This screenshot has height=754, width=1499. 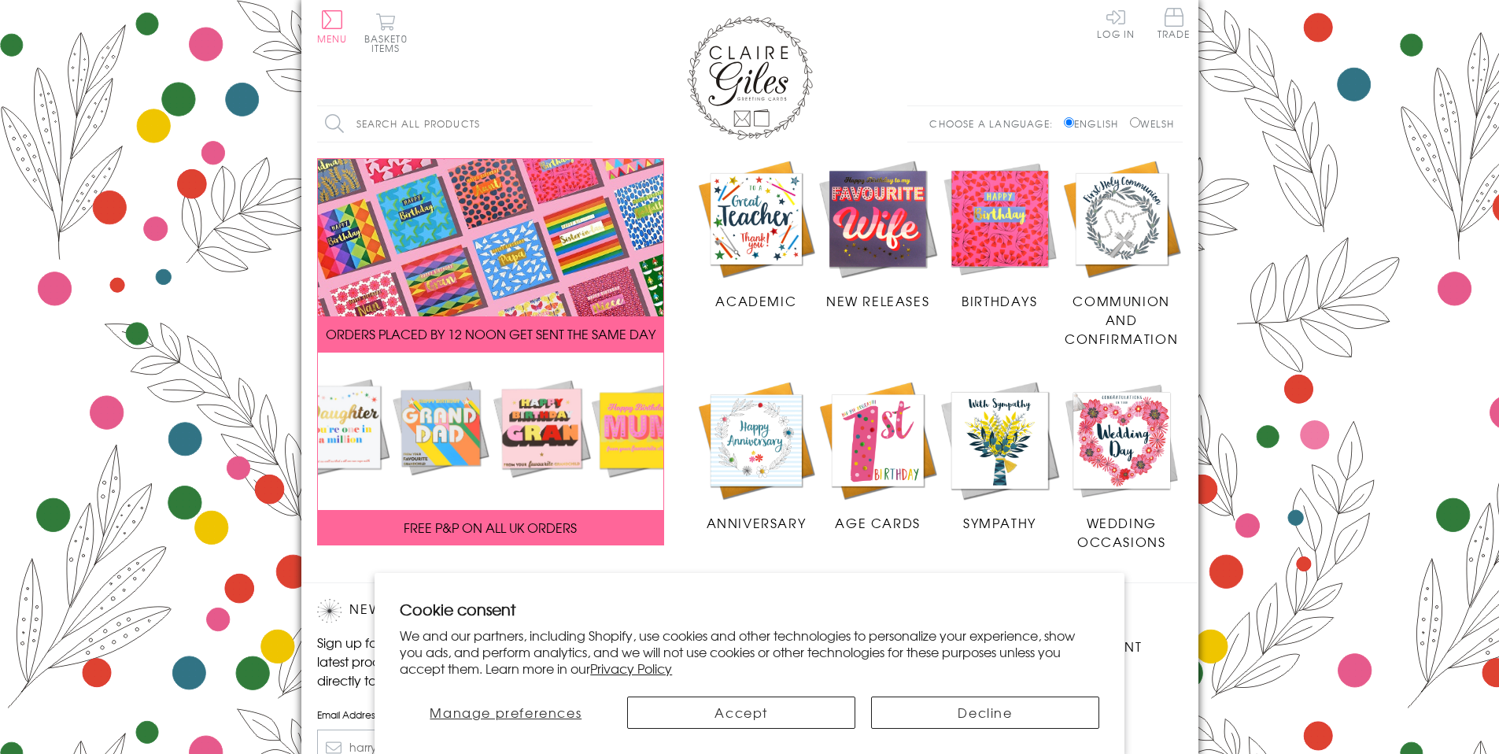 I want to click on span: Academic, so click(x=756, y=301).